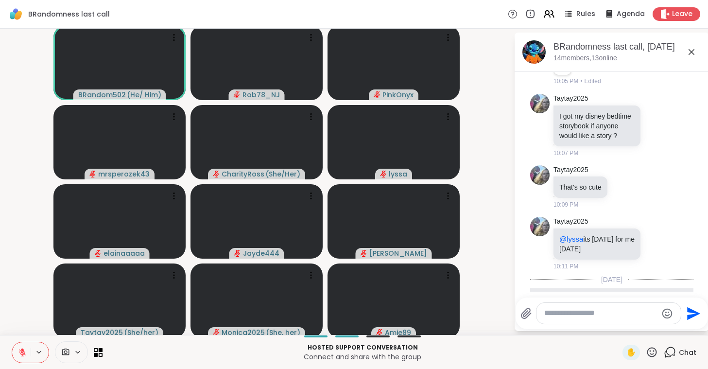 The width and height of the screenshot is (708, 369). I want to click on img: BRandomness last call, Oct 08, so click(534, 52).